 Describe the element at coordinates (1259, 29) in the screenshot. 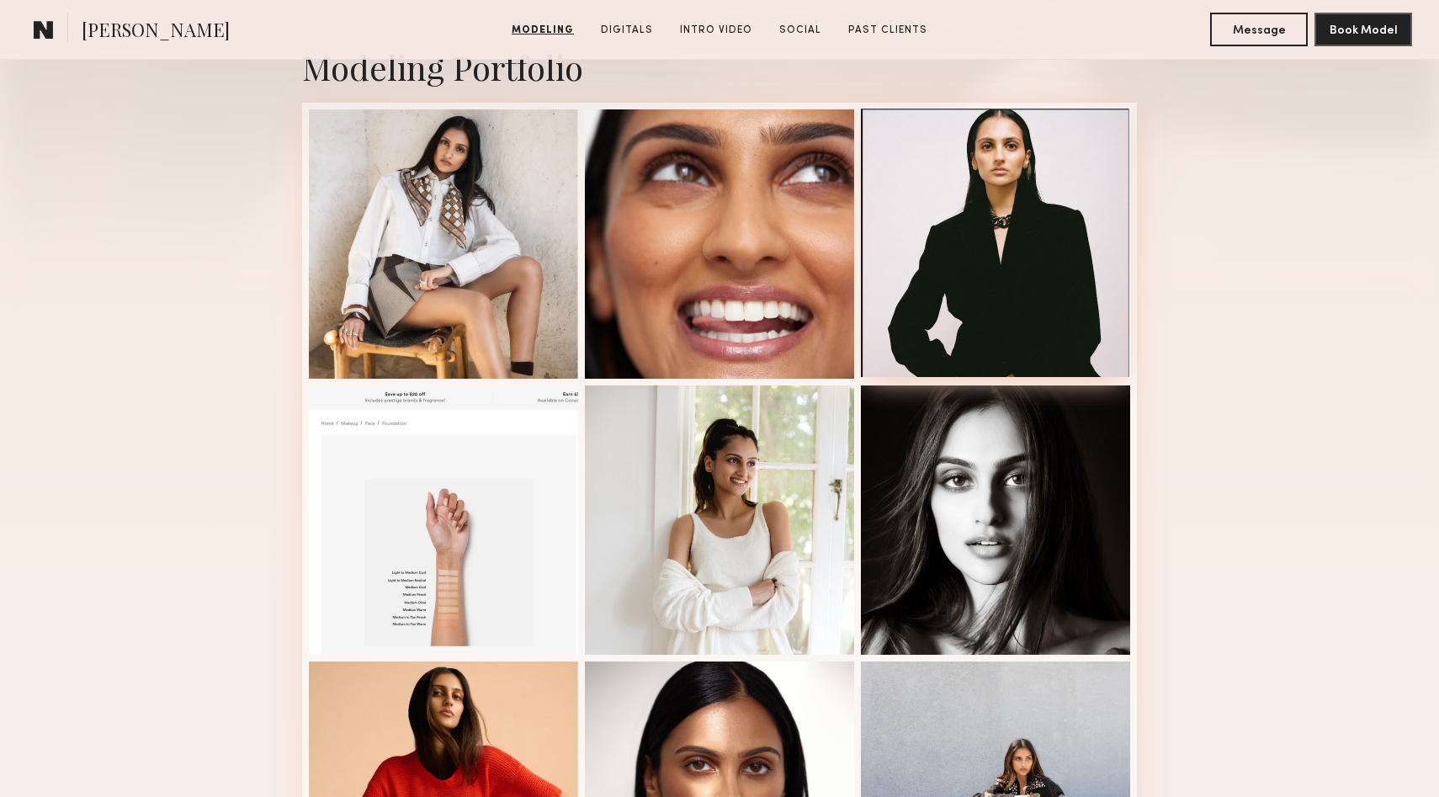

I see `button: Message` at that location.